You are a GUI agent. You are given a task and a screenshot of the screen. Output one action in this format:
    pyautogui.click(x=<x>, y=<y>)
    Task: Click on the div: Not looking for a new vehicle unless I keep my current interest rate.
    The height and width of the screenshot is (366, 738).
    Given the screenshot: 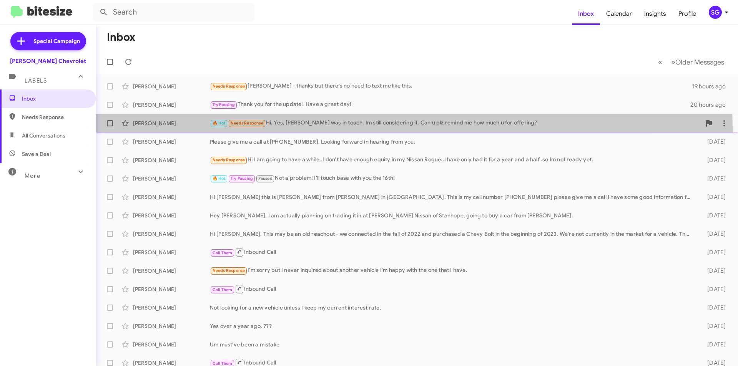 What is the action you would take?
    pyautogui.click(x=452, y=308)
    